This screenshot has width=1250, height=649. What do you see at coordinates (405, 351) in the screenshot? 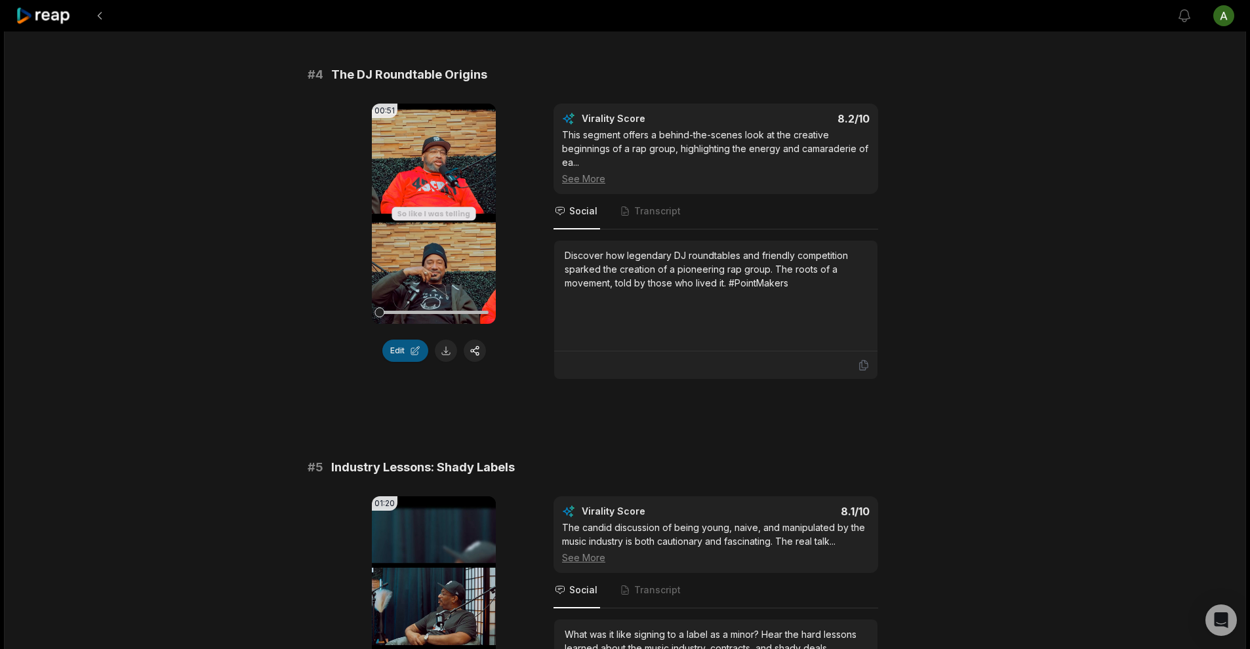
I see `button: Edit` at bounding box center [405, 351].